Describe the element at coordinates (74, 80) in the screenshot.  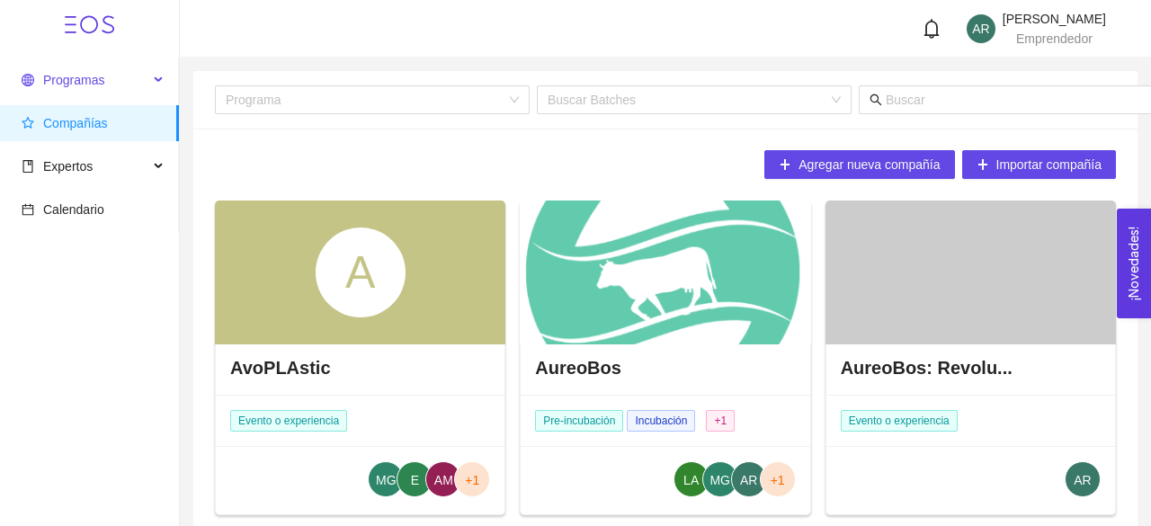
I see `span: Programas` at that location.